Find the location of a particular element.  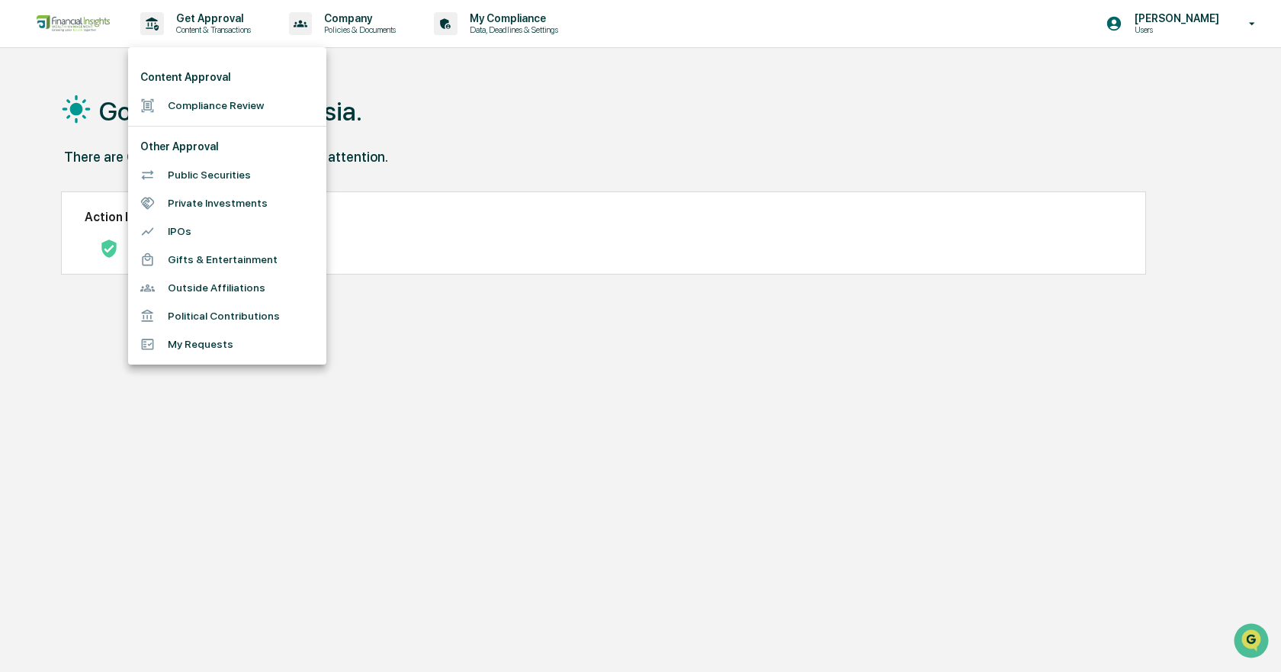

li: My Requests is located at coordinates (227, 344).